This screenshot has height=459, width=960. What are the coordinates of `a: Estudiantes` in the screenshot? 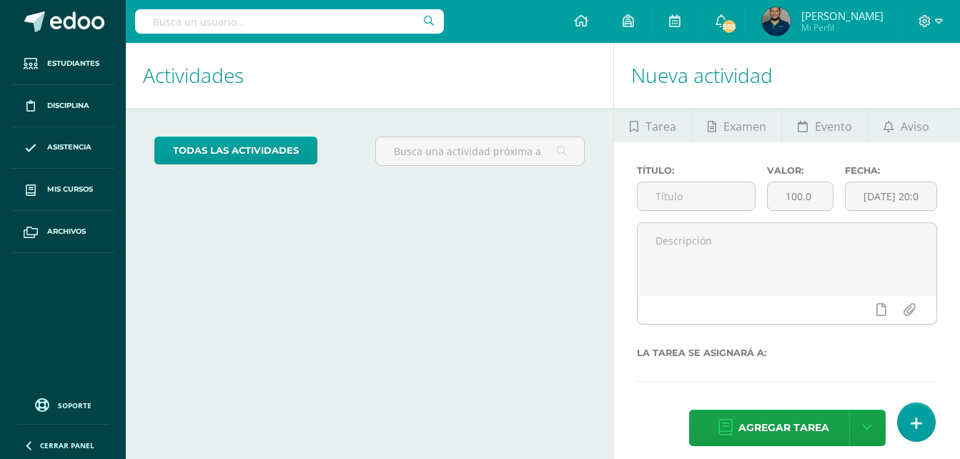 It's located at (63, 64).